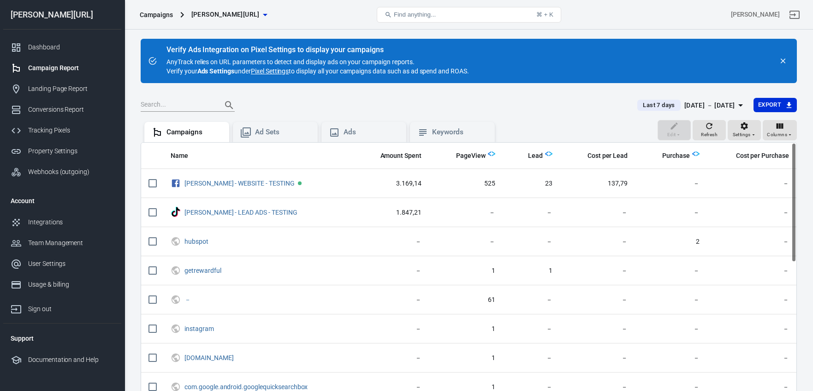 The width and height of the screenshot is (813, 391). I want to click on span: Refresh, so click(709, 135).